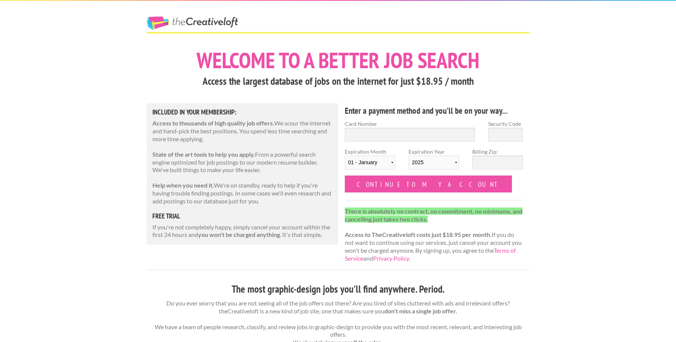 This screenshot has width=676, height=342. I want to click on h1: Welcome to a better job search, so click(338, 60).